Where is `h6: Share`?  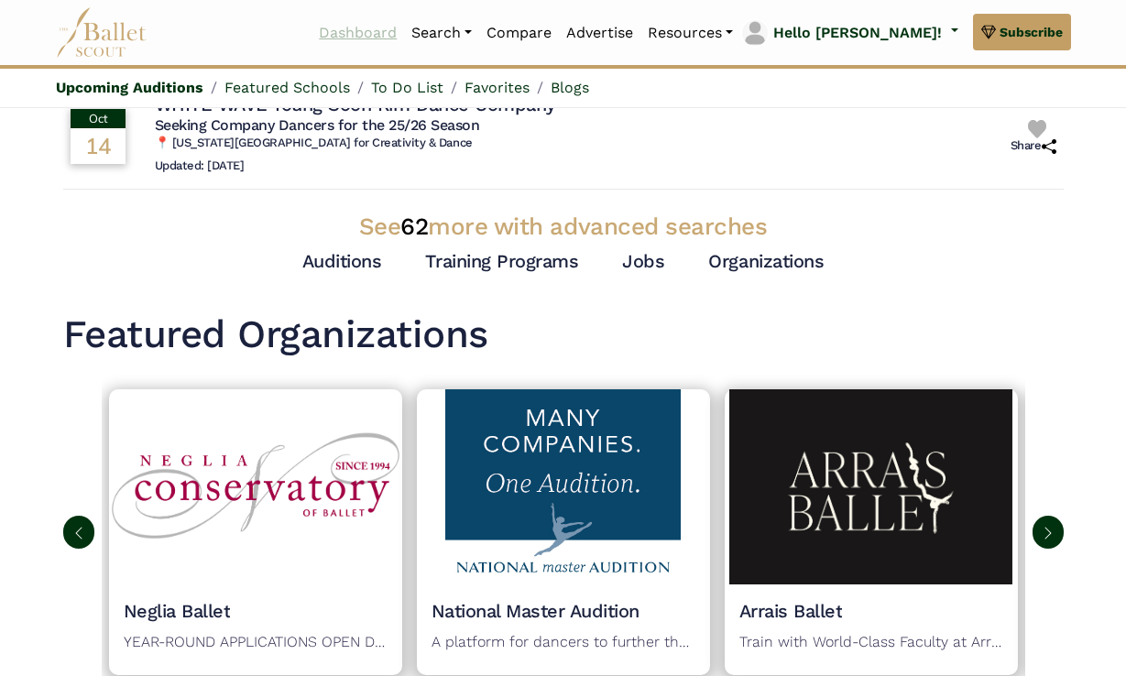 h6: Share is located at coordinates (1034, 146).